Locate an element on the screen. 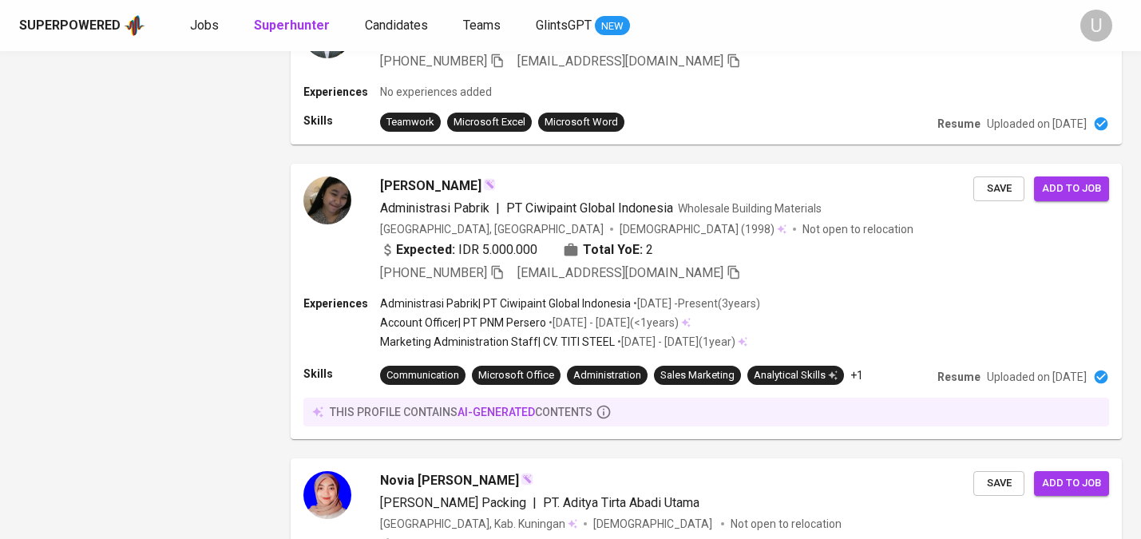 The image size is (1141, 539). span: AI-generated is located at coordinates (496, 412).